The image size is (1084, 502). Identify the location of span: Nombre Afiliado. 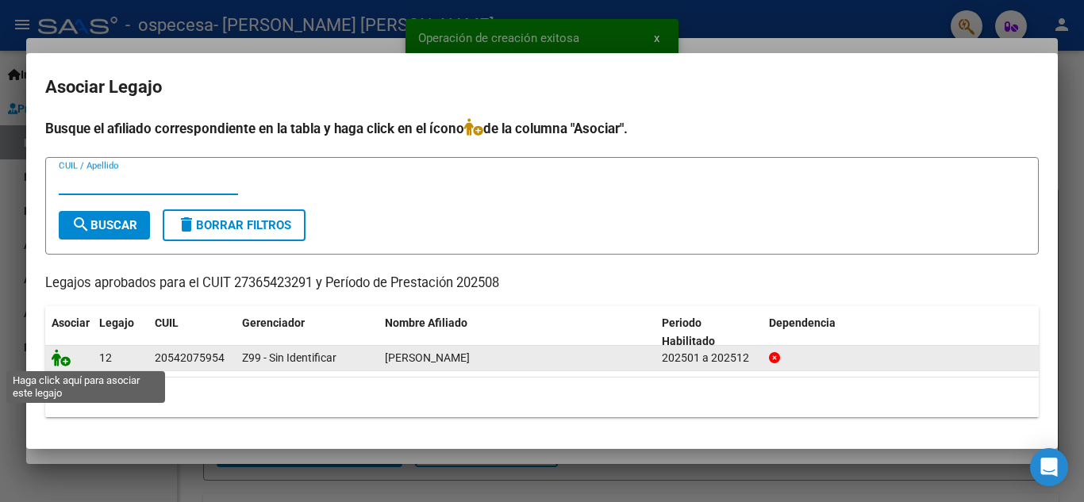
(426, 323).